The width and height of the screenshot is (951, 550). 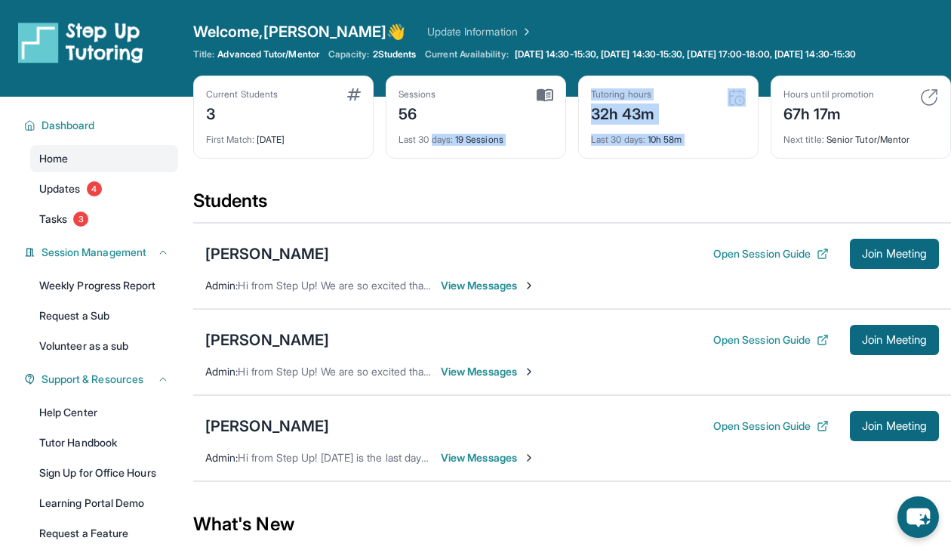 What do you see at coordinates (53, 219) in the screenshot?
I see `span: Tasks` at bounding box center [53, 219].